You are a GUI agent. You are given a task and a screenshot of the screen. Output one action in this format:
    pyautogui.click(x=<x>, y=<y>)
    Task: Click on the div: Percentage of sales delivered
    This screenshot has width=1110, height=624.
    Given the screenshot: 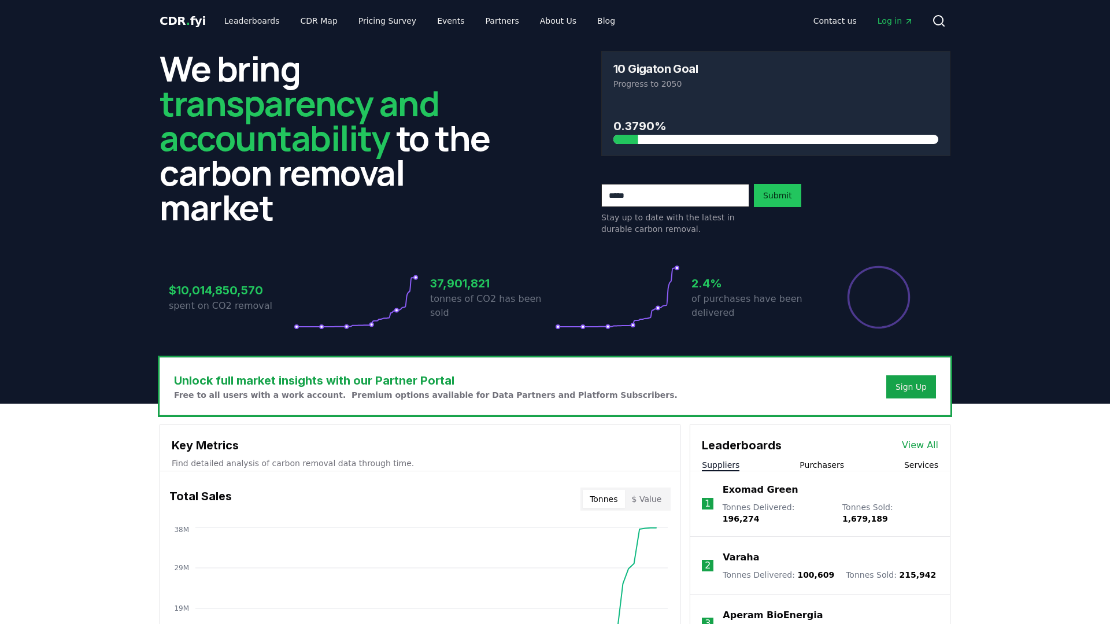 What is the action you would take?
    pyautogui.click(x=879, y=297)
    